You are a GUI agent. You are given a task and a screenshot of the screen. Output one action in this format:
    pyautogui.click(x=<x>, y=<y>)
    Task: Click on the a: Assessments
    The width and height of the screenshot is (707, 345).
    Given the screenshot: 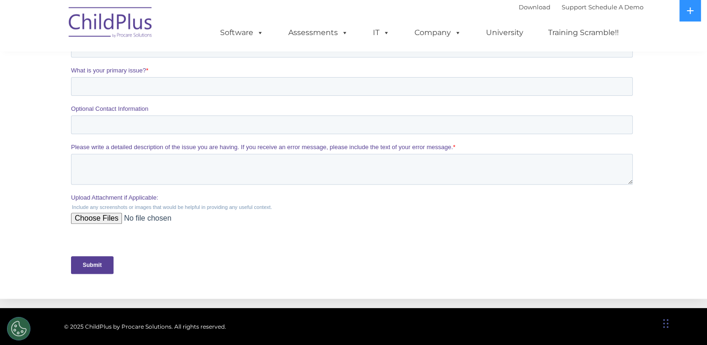 What is the action you would take?
    pyautogui.click(x=318, y=33)
    